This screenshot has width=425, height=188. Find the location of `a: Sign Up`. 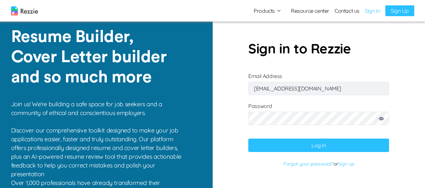

a: Sign Up is located at coordinates (399, 11).